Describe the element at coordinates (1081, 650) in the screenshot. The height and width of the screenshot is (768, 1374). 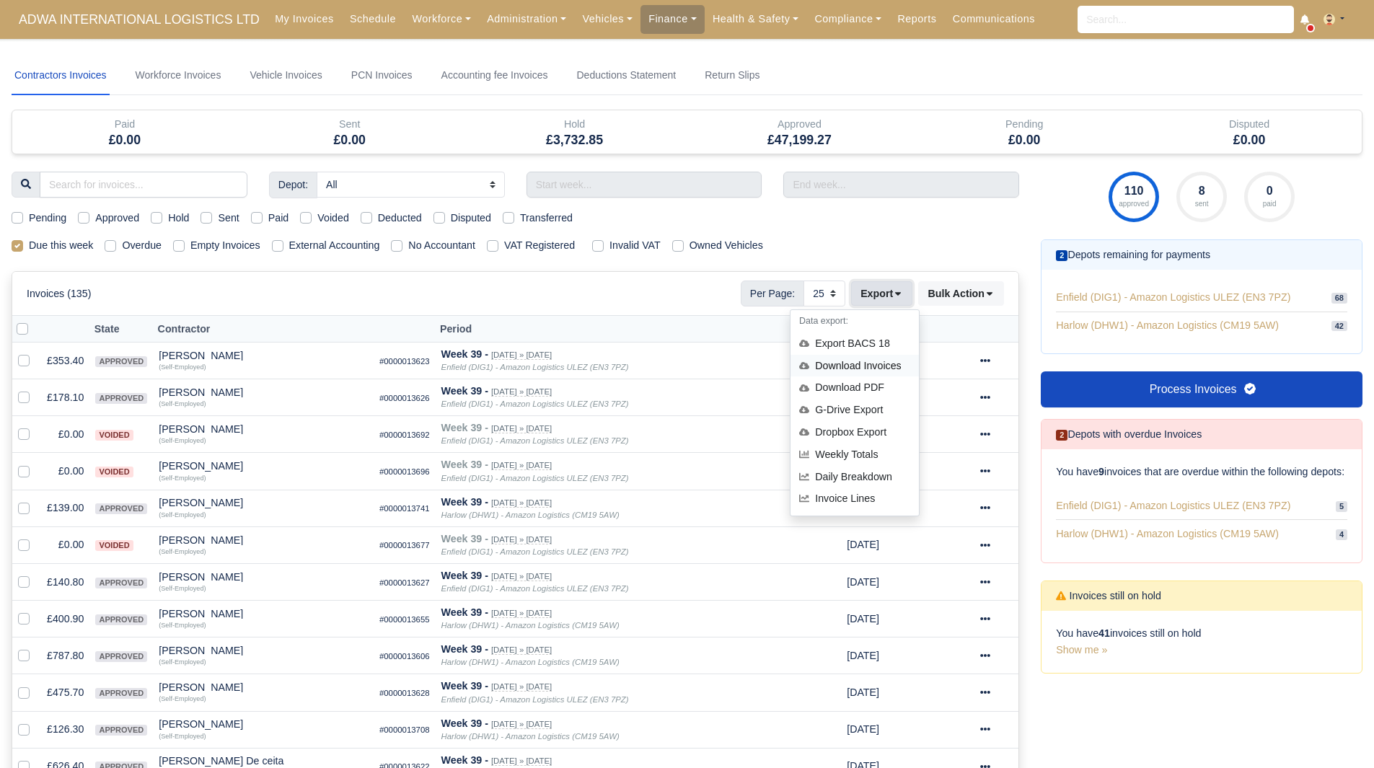
I see `a: Show me »` at that location.